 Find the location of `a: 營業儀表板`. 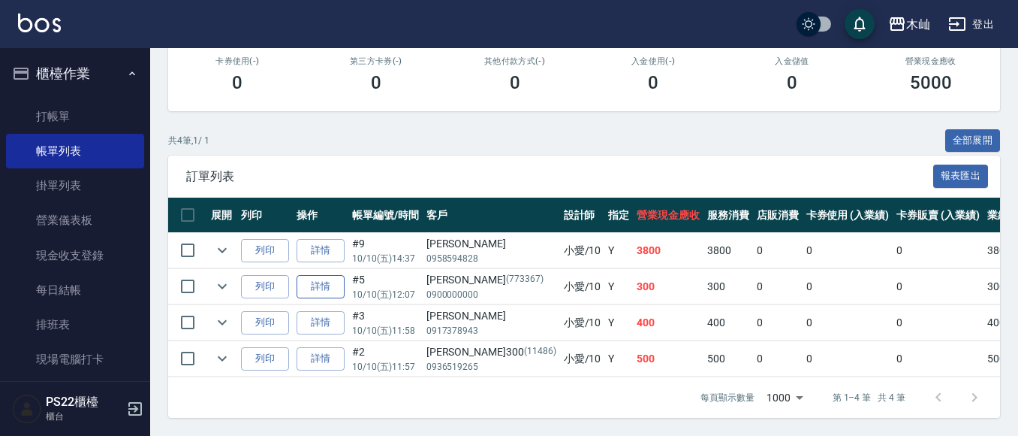

a: 營業儀表板 is located at coordinates (75, 220).